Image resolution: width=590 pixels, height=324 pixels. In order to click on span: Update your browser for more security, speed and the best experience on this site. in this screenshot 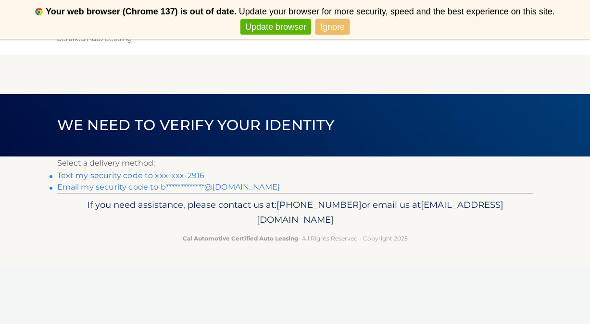, I will do `click(396, 12)`.